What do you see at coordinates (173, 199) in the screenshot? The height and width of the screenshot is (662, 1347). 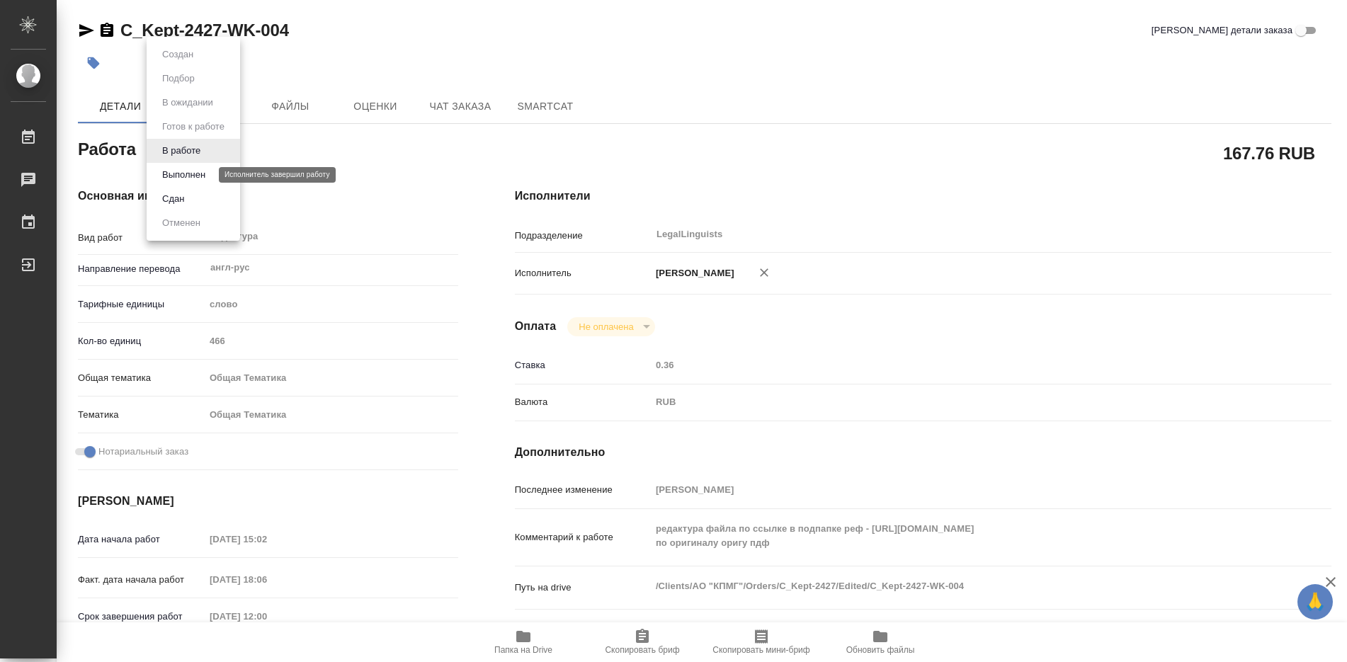 I see `button: Сдан` at bounding box center [173, 199].